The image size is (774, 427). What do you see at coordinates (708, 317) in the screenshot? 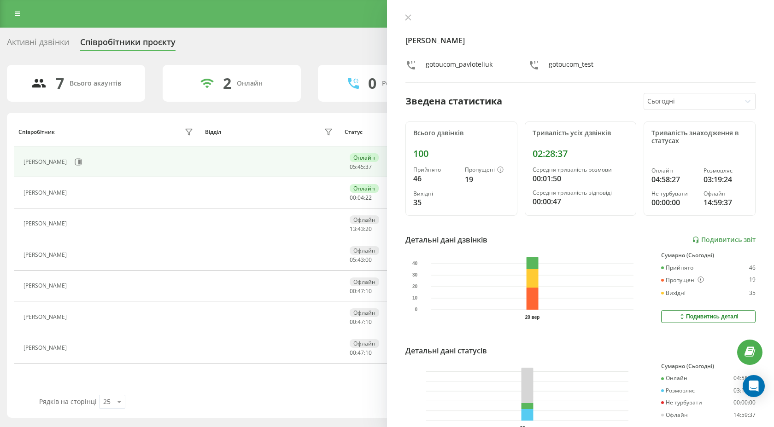
I see `button: Подивитись деталі` at bounding box center [708, 317].